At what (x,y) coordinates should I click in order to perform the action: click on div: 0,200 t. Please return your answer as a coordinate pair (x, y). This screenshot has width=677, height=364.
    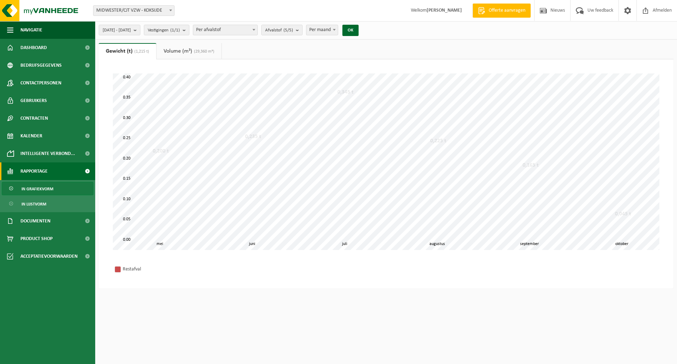
    Looking at the image, I should click on (161, 151).